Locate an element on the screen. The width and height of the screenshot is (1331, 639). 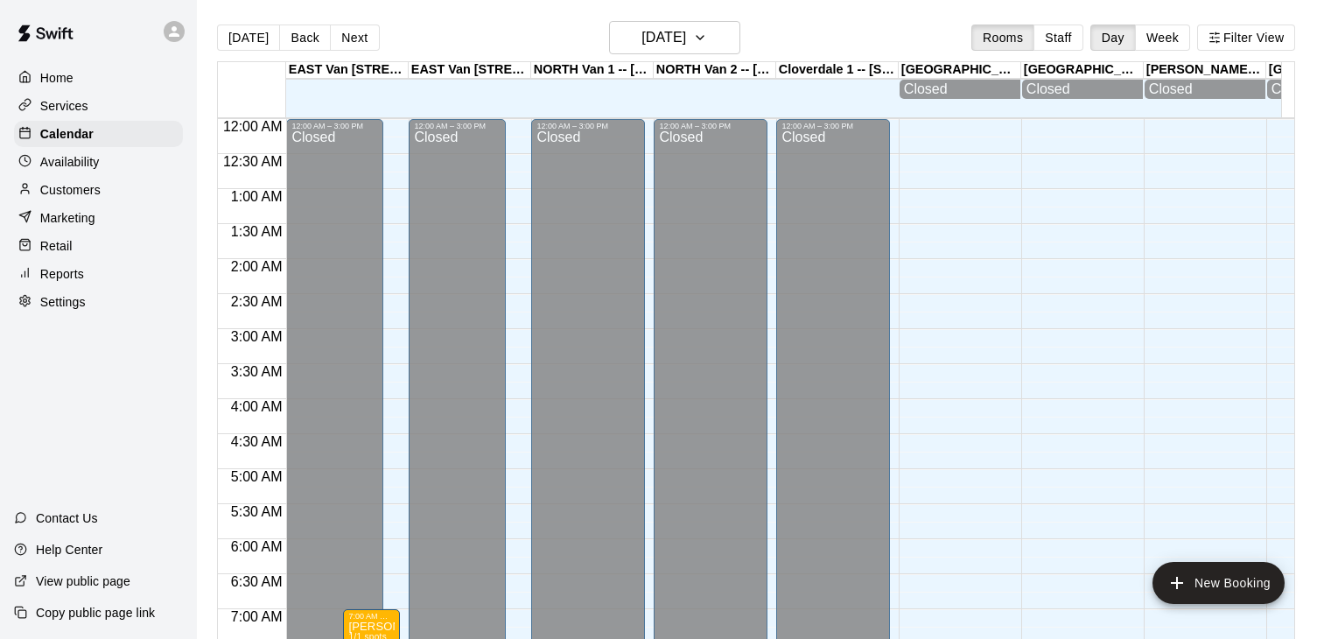
div: Calendar is located at coordinates (98, 134).